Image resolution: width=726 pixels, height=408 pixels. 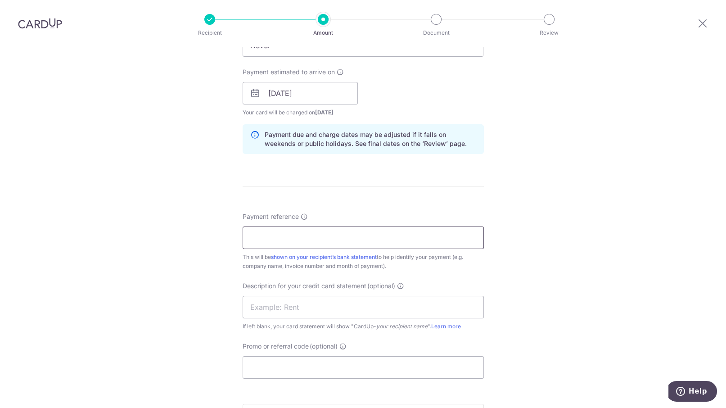 What do you see at coordinates (40, 23) in the screenshot?
I see `img: CardUp` at bounding box center [40, 23].